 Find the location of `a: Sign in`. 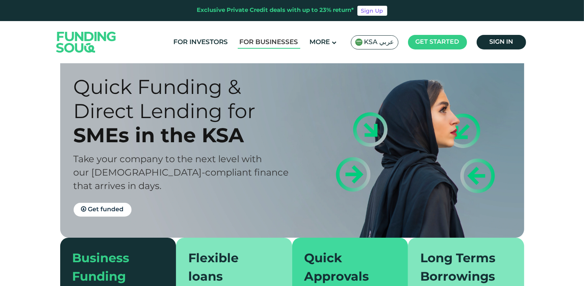

a: Sign in is located at coordinates (501, 42).